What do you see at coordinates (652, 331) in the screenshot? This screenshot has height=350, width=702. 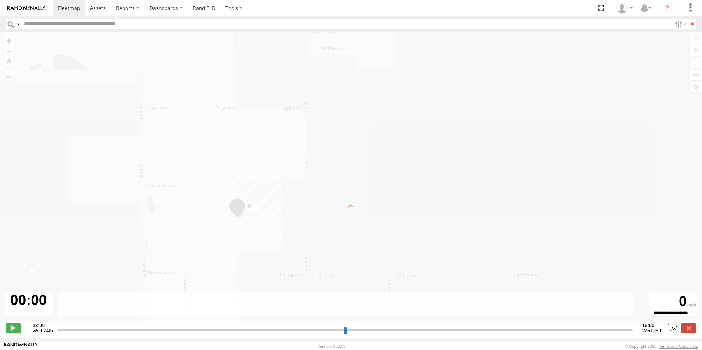 I see `span: Wed 25th` at bounding box center [652, 331].